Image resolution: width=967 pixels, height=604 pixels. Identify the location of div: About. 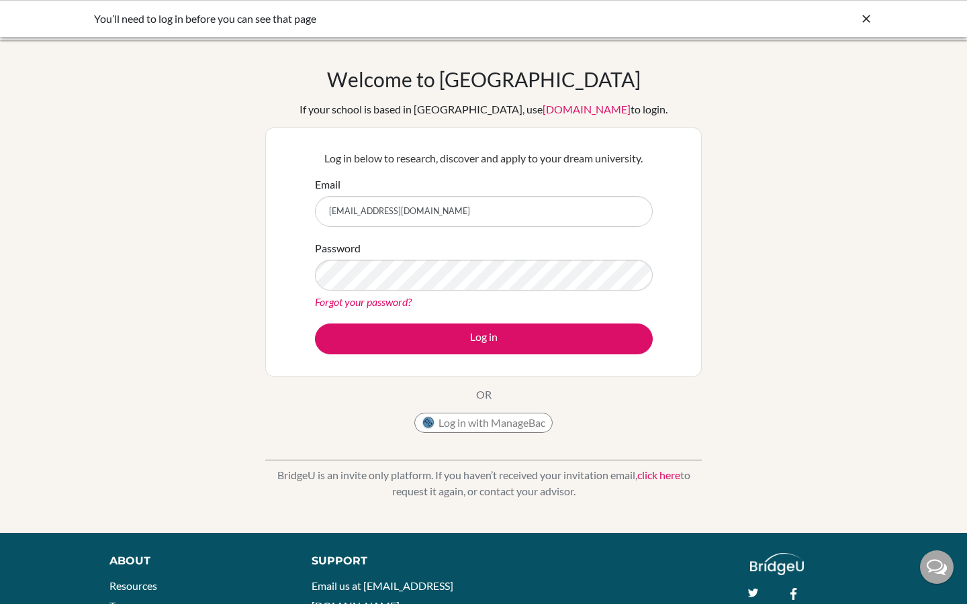
(195, 561).